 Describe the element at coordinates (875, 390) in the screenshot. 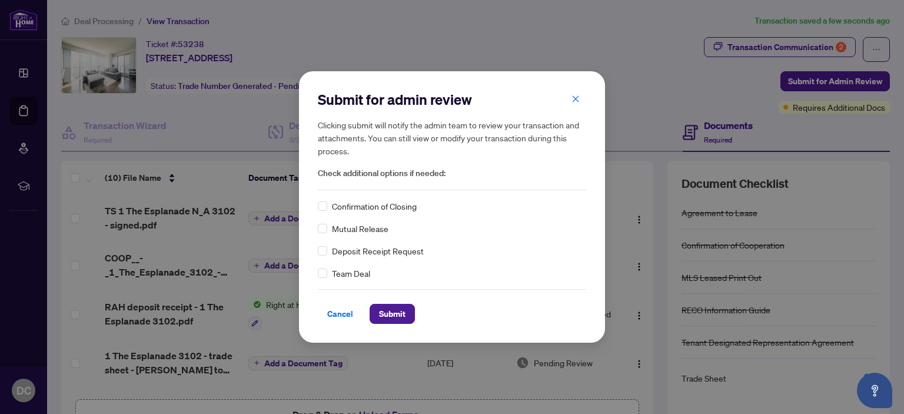

I see `button: Open asap` at that location.